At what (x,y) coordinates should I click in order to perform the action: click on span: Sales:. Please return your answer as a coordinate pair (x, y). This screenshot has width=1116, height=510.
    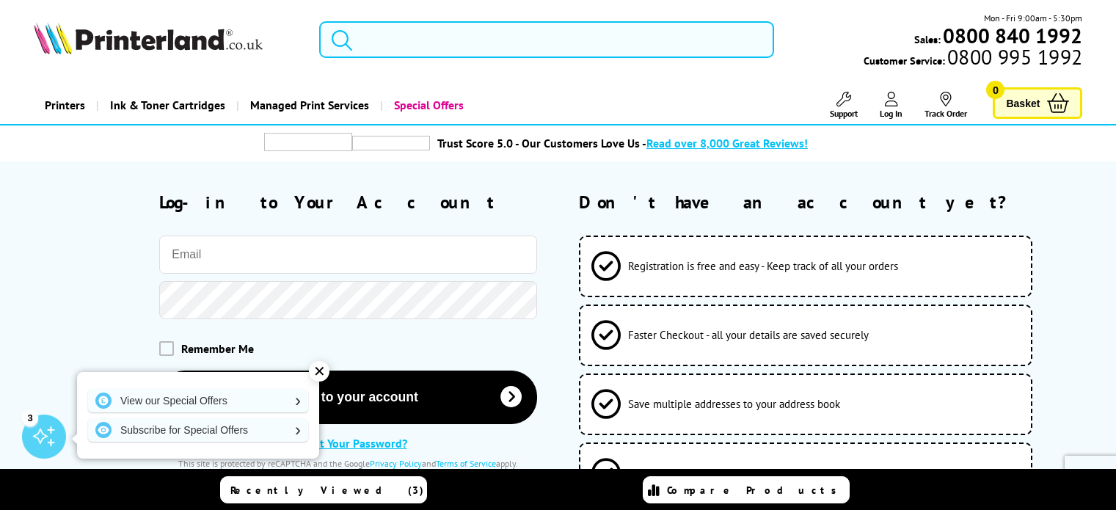
    Looking at the image, I should click on (928, 39).